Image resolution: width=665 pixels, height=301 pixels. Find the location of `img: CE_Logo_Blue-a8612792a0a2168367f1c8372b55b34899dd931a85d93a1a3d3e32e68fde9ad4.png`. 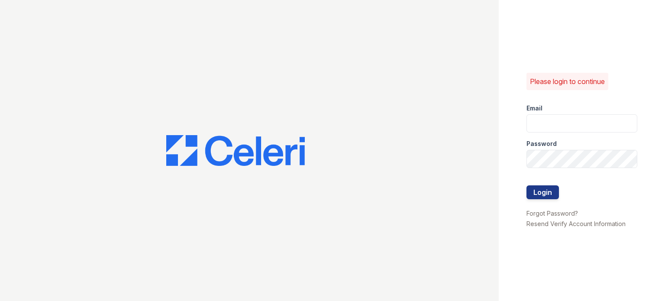

img: CE_Logo_Blue-a8612792a0a2168367f1c8372b55b34899dd931a85d93a1a3d3e32e68fde9ad4.png is located at coordinates (235, 151).